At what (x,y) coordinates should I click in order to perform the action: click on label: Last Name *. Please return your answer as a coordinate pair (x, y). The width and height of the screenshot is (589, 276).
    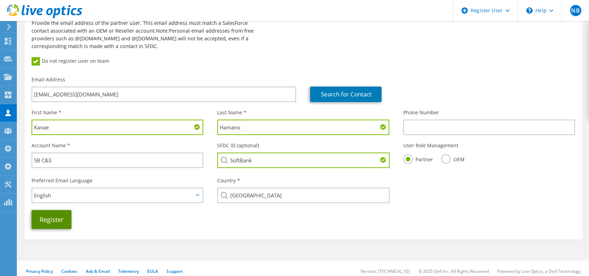
    Looking at the image, I should click on (232, 113).